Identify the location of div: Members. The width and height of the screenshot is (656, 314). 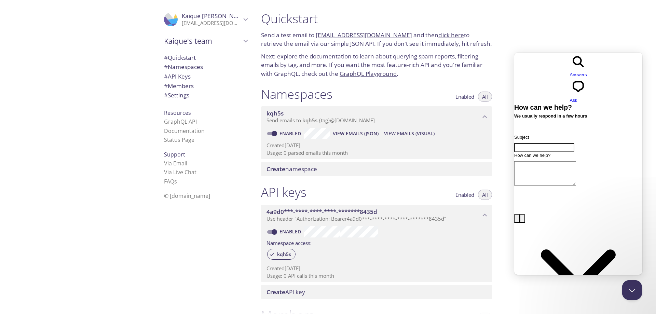
(206, 86).